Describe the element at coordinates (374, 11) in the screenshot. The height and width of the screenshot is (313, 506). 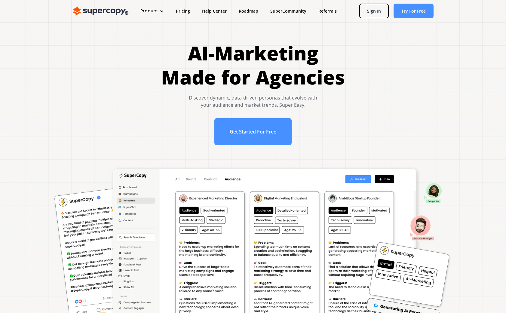
I see `a: Sign In` at that location.